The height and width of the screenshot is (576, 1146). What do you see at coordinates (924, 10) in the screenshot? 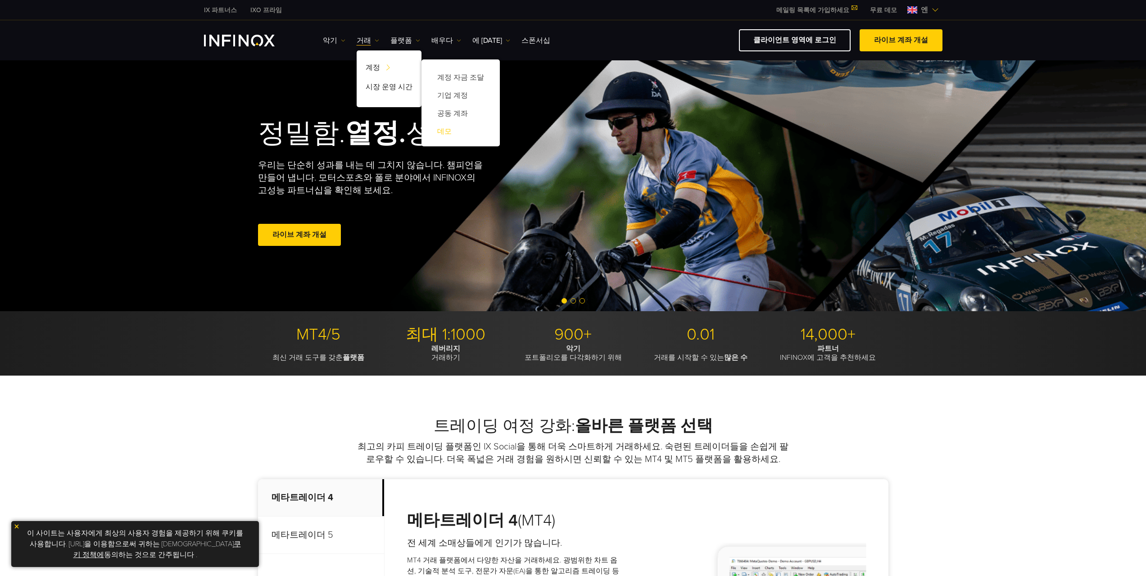
I see `font: 엔` at bounding box center [924, 10].